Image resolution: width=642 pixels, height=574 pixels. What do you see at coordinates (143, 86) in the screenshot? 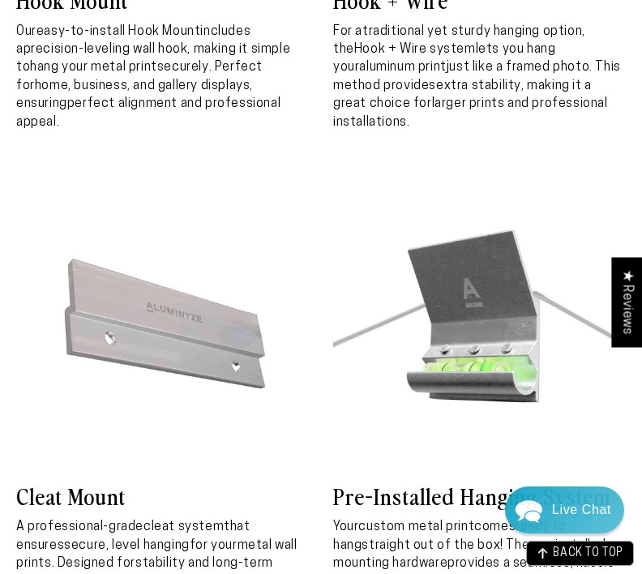
I see `strong: home, business, and gallery displays` at bounding box center [143, 86].